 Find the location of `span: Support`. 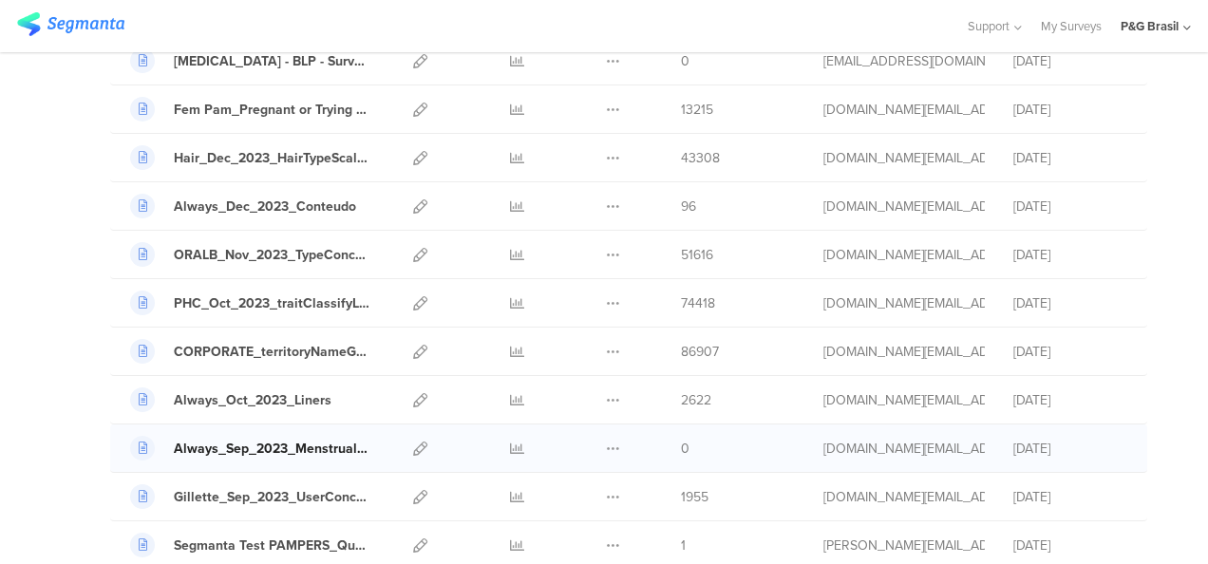

span: Support is located at coordinates (989, 26).